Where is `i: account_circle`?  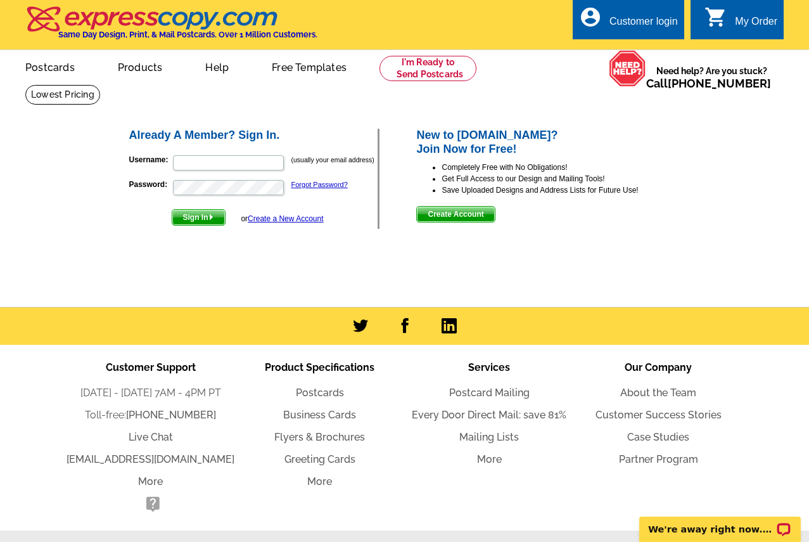 i: account_circle is located at coordinates (591, 17).